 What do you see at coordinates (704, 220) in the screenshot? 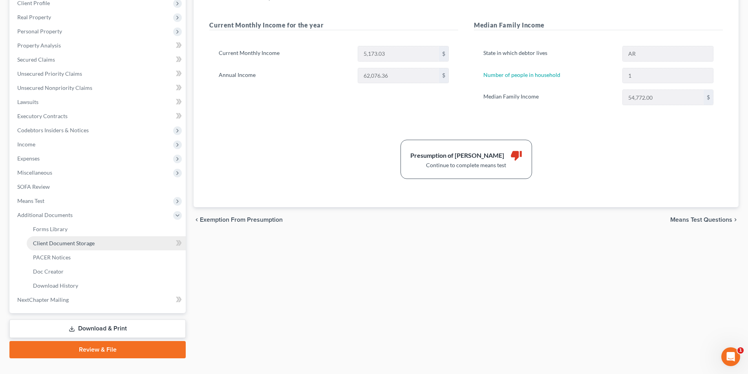
I see `button: Means Test Questions chevron_right` at bounding box center [704, 220].